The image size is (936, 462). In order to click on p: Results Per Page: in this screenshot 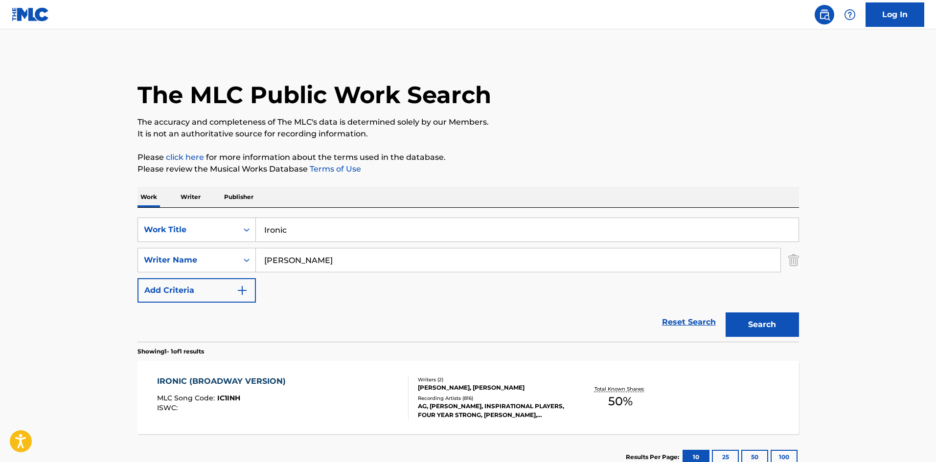, I will do `click(654, 458)`.